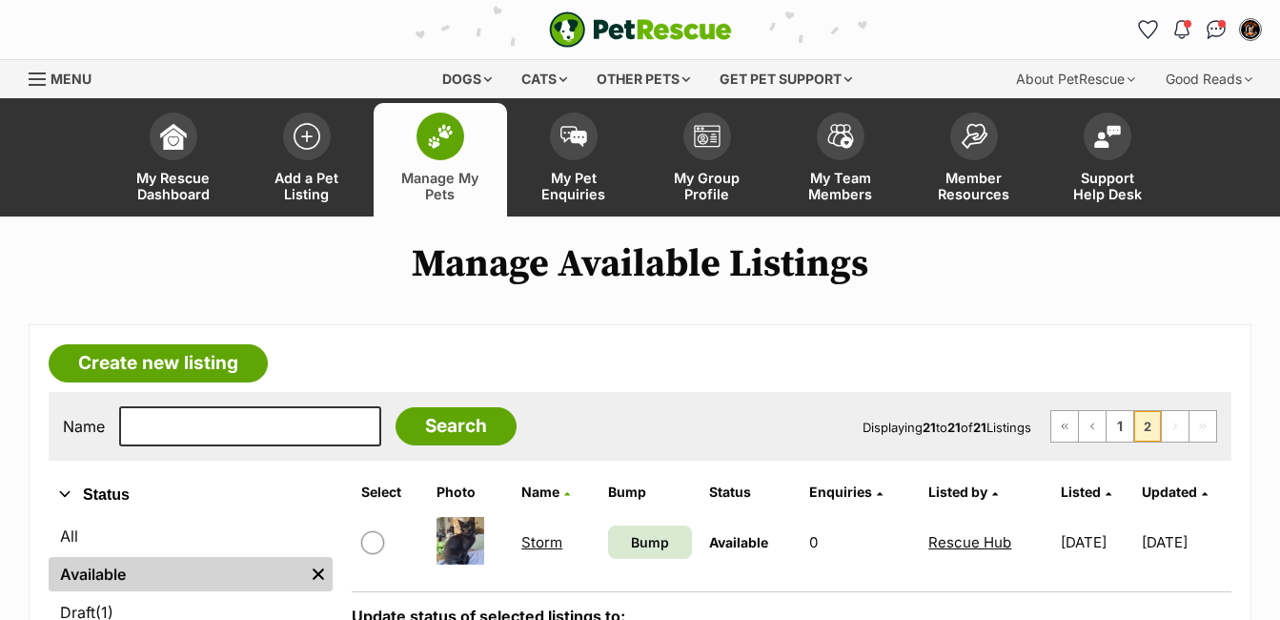 This screenshot has width=1280, height=620. I want to click on th: Select, so click(390, 492).